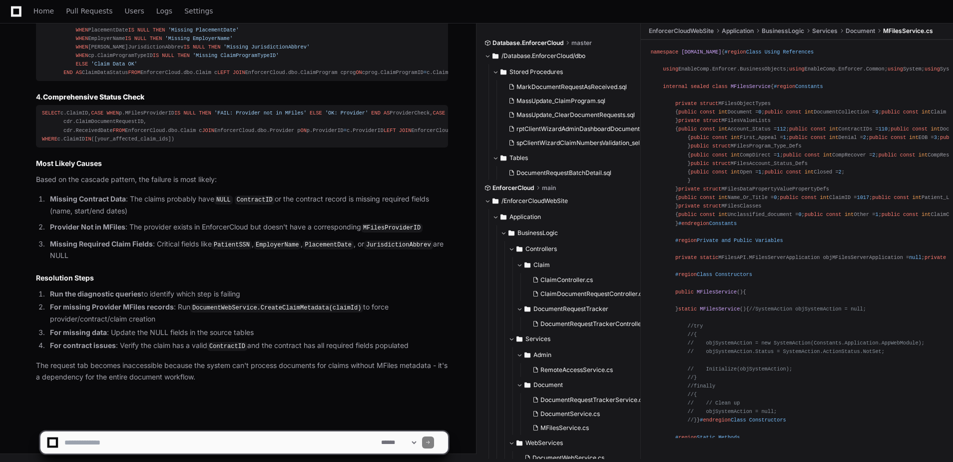  Describe the element at coordinates (733, 412) in the screenshot. I see `span: // objSystemAction = null;` at that location.